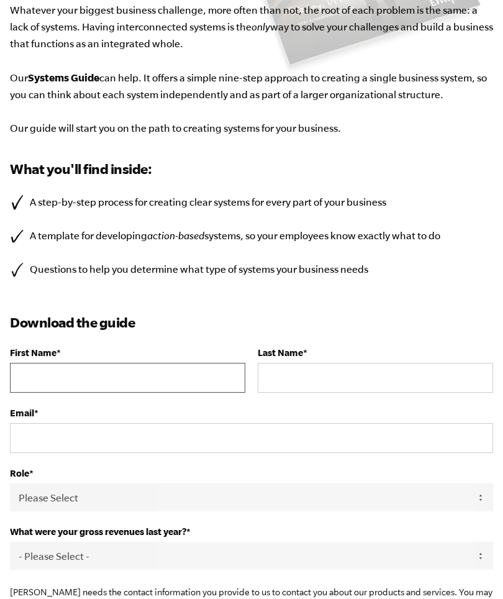 The width and height of the screenshot is (503, 599). I want to click on i: action-based, so click(176, 235).